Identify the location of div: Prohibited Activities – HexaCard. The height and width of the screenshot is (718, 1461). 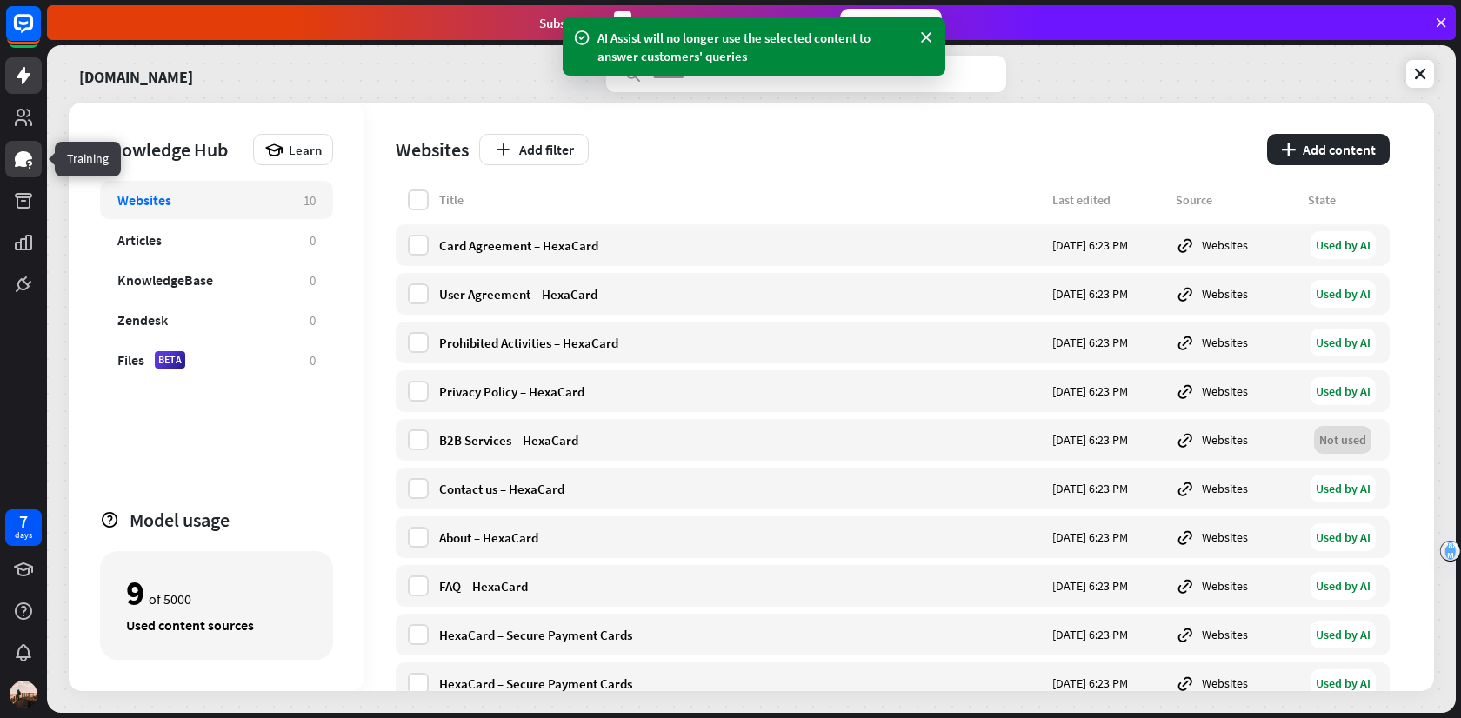
(740, 343).